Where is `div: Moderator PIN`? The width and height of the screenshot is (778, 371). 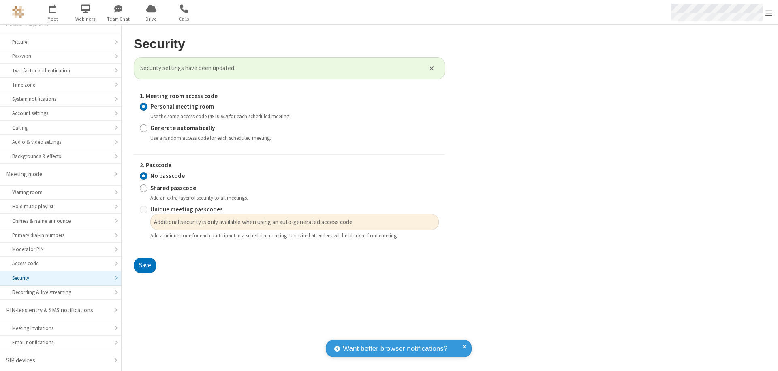
div: Moderator PIN is located at coordinates (60, 249).